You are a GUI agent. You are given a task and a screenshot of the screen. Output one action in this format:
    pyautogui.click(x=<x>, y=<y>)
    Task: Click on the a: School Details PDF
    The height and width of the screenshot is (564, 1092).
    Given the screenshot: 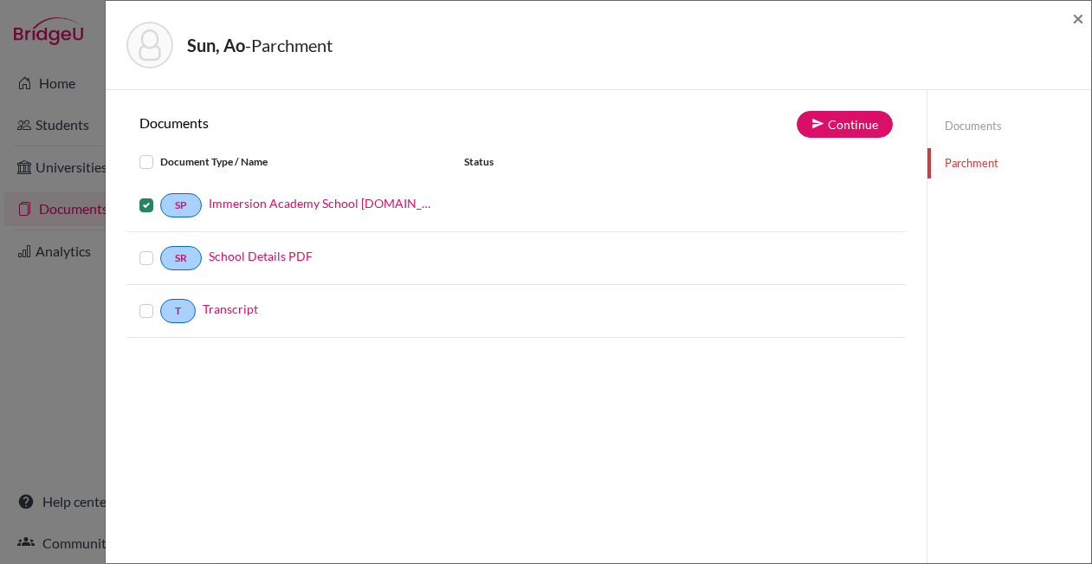 What is the action you would take?
    pyautogui.click(x=261, y=256)
    